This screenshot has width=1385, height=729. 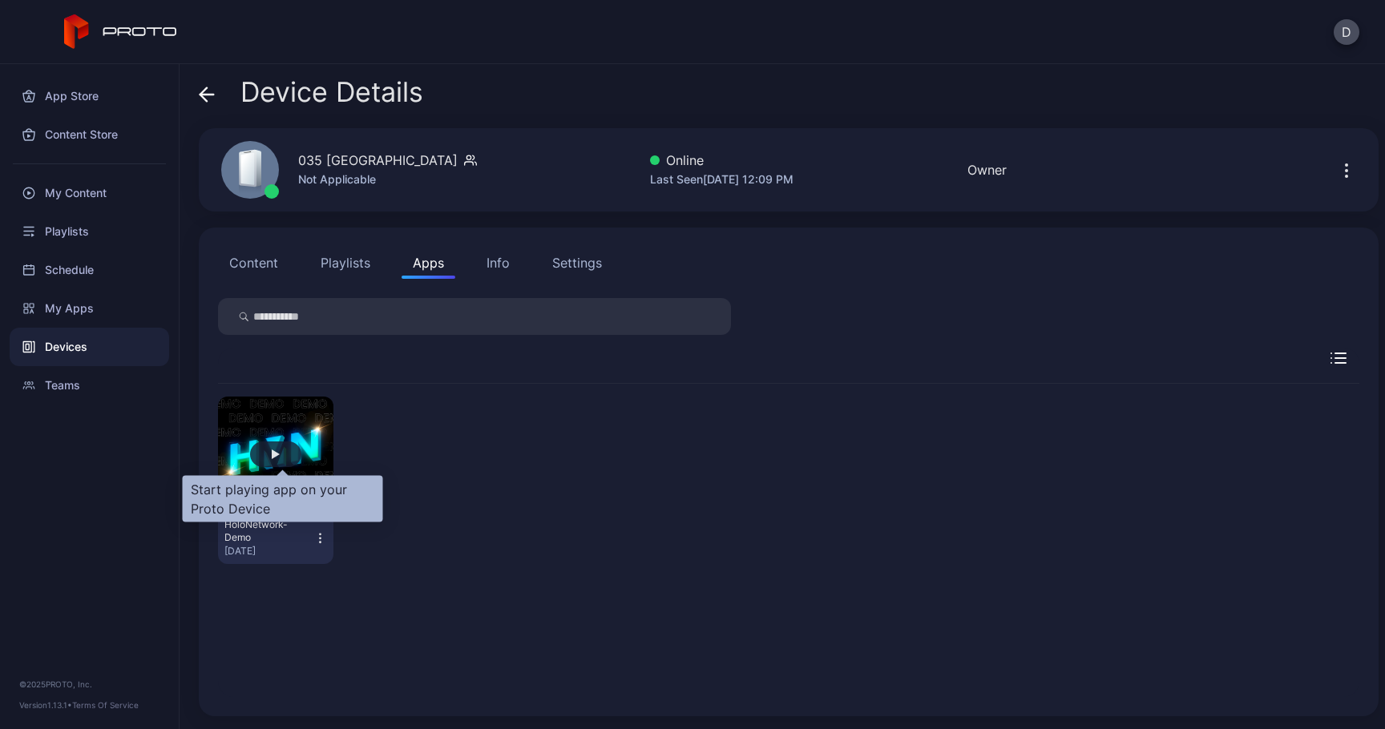 What do you see at coordinates (105, 705) in the screenshot?
I see `a: Terms Of Service` at bounding box center [105, 705].